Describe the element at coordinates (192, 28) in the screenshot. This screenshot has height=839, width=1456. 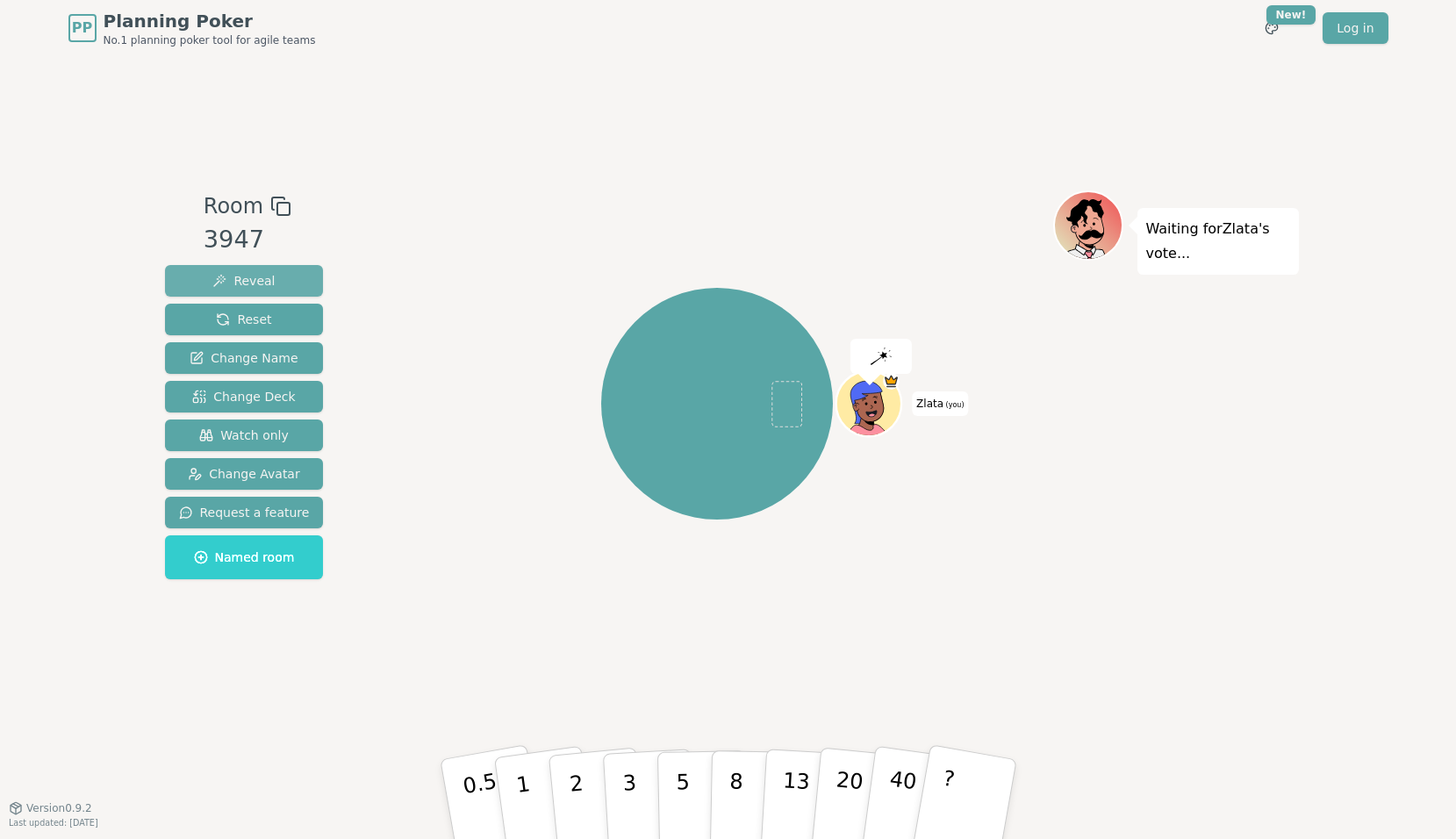
I see `a: PPPlanning PokerNo.1 planning poker tool for agile teams` at that location.